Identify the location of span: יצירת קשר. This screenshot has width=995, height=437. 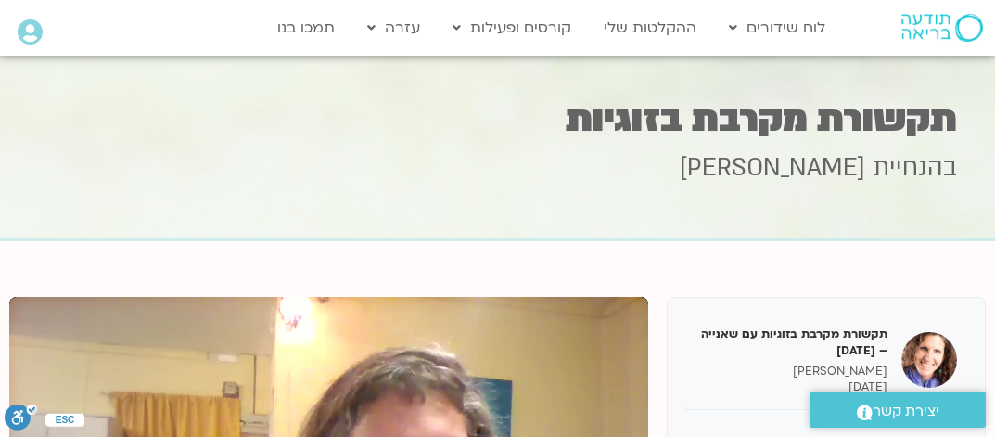
(906, 411).